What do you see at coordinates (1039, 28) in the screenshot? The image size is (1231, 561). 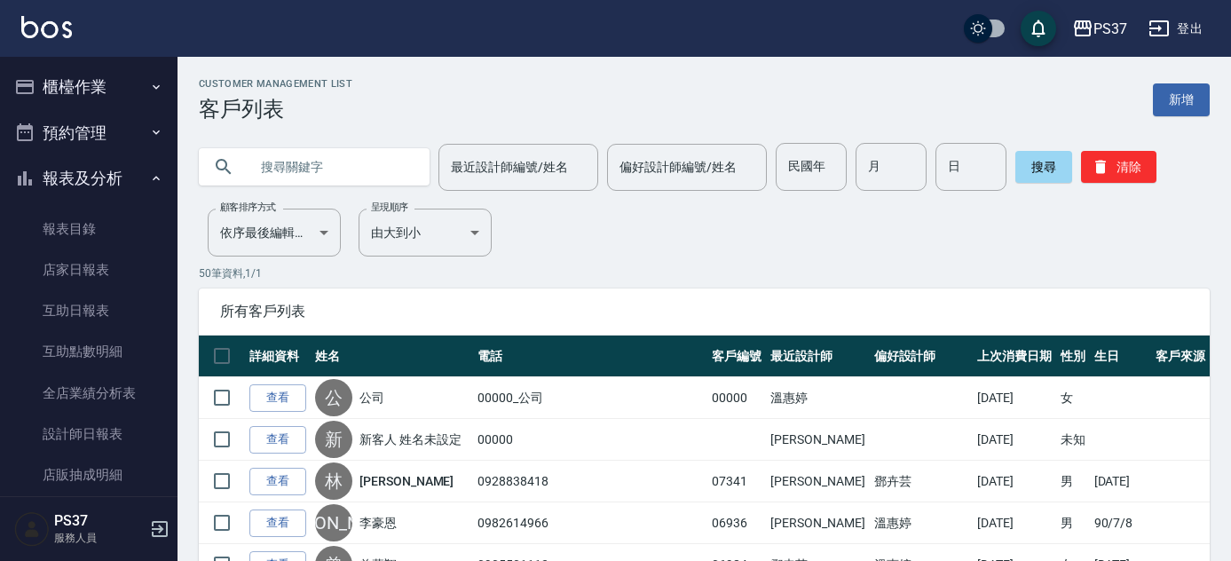 I see `button: save` at bounding box center [1039, 28].